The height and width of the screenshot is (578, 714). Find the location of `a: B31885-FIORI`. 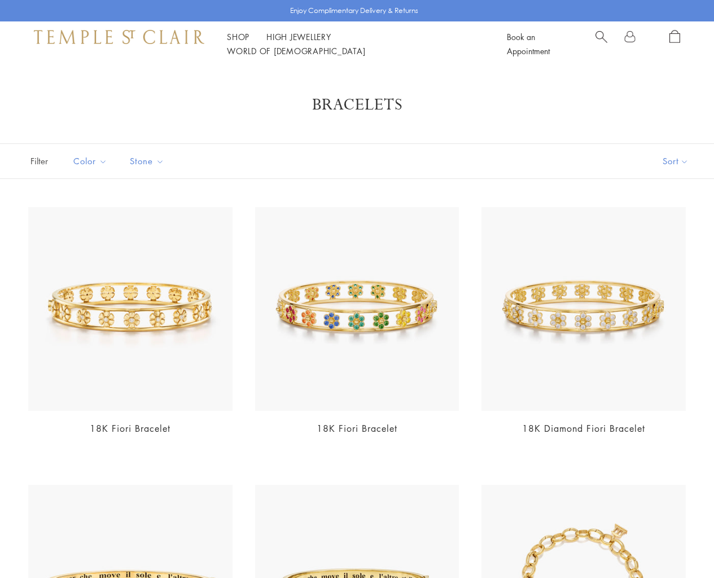

a: B31885-FIORI is located at coordinates (583, 309).